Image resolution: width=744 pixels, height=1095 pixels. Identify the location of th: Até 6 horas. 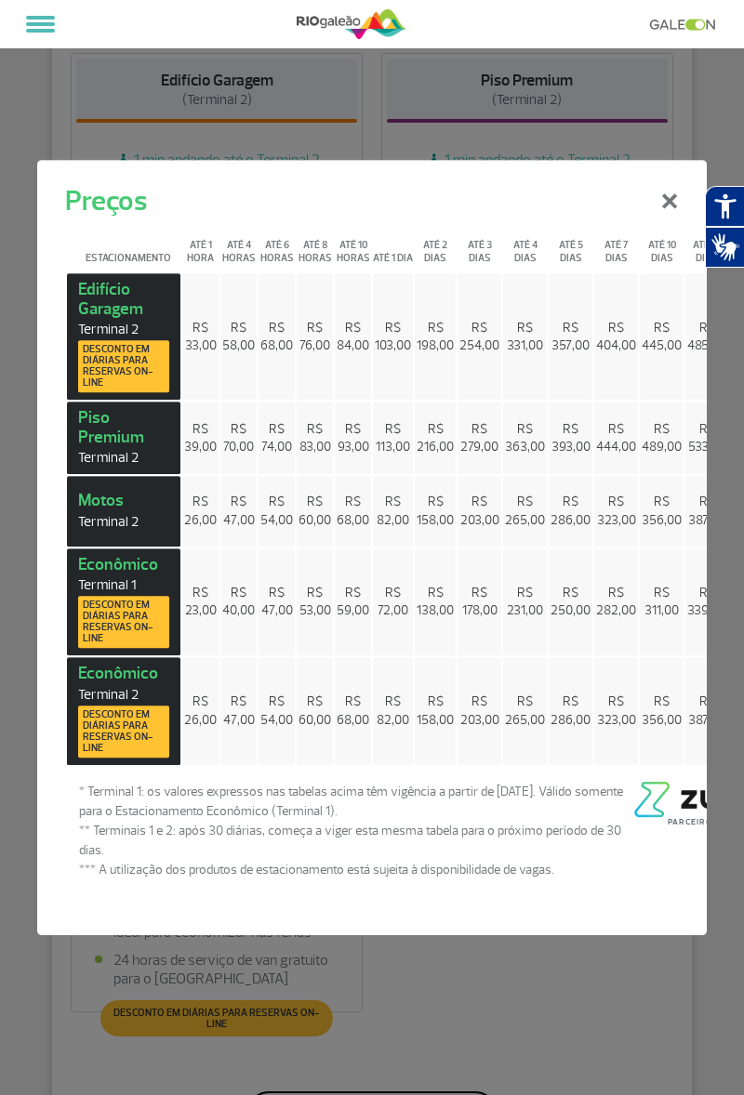
(276, 247).